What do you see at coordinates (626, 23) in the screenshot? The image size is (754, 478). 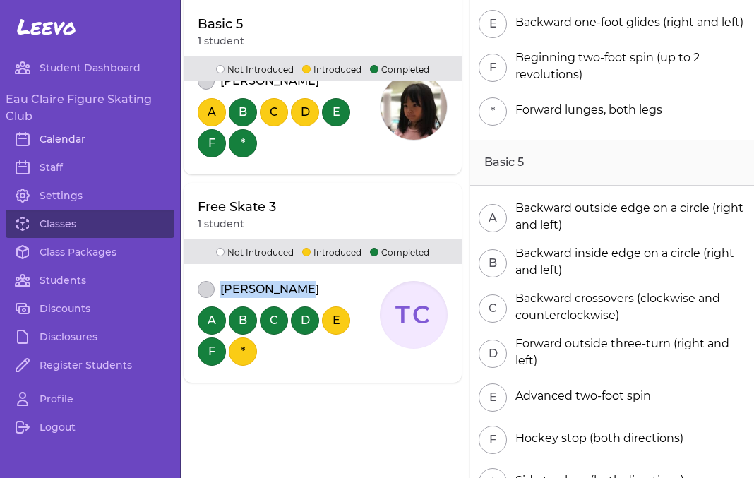 I see `div: Backward one-foot glides (right and left)` at bounding box center [626, 23].